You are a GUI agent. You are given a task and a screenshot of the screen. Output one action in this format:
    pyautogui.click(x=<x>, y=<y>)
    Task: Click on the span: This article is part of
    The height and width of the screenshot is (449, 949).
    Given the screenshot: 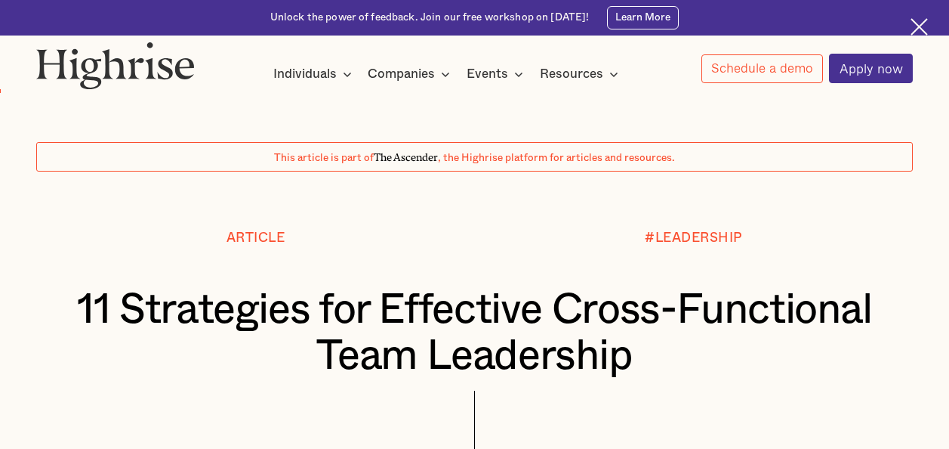 What is the action you would take?
    pyautogui.click(x=324, y=158)
    